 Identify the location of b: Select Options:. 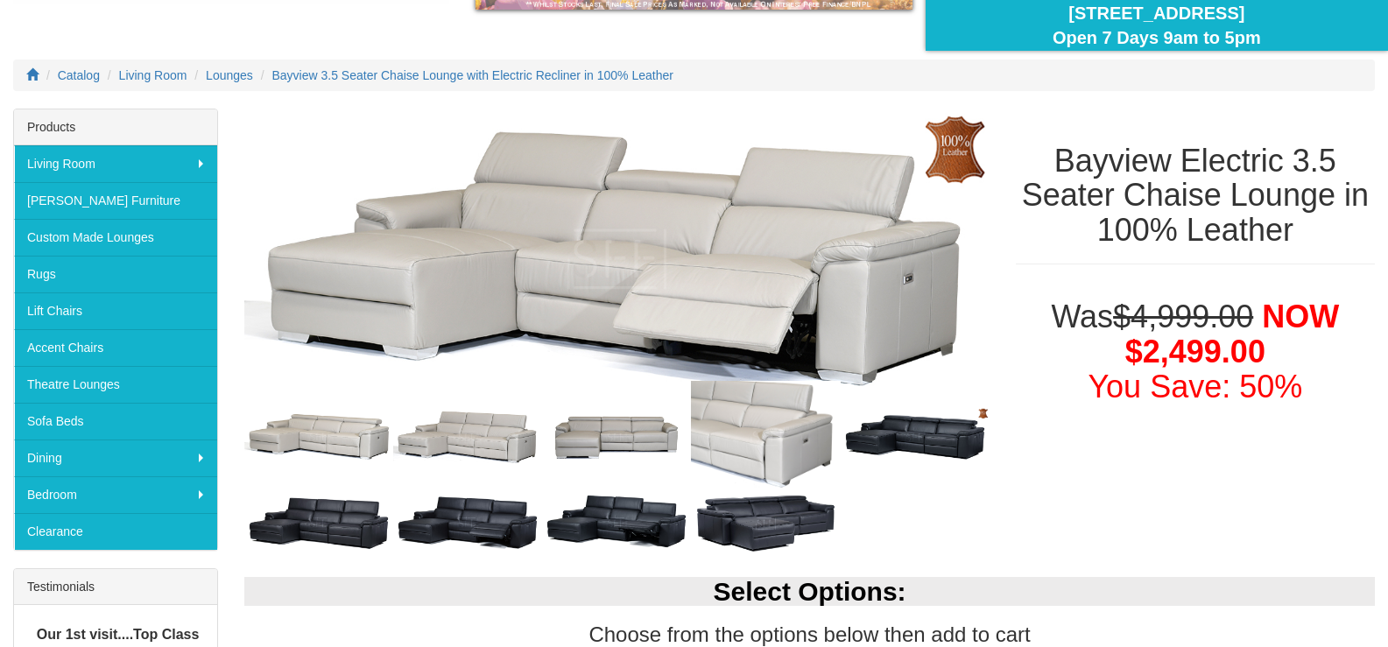
(810, 591).